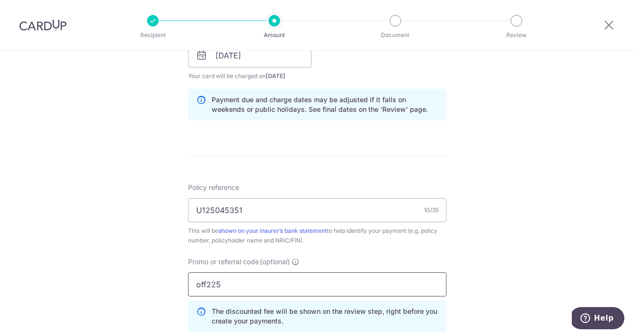 The image size is (634, 336). Describe the element at coordinates (214, 187) in the screenshot. I see `label: Policy reference` at that location.